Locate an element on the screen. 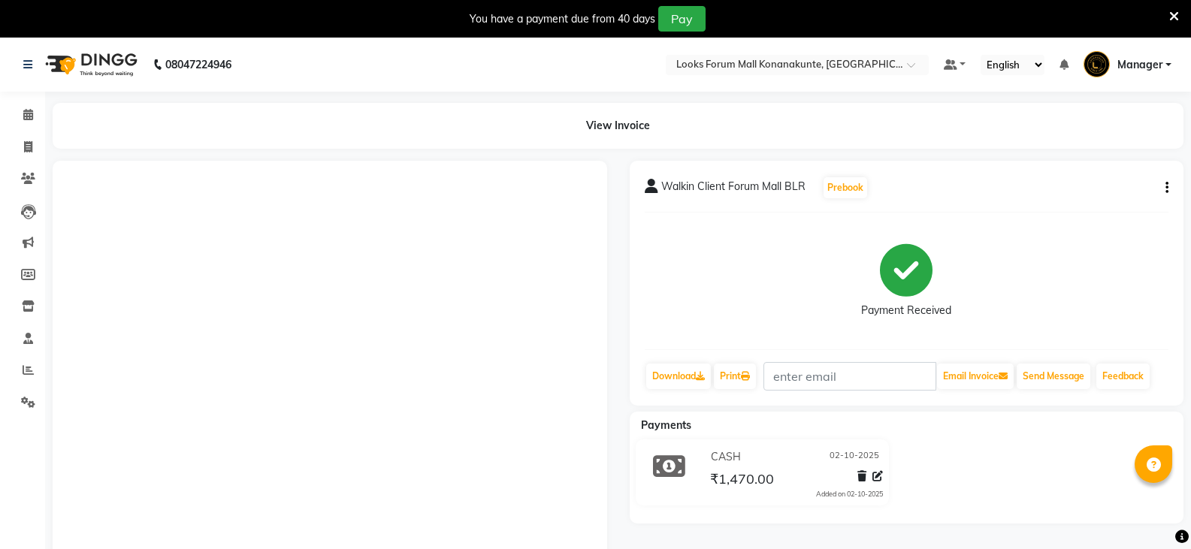 This screenshot has width=1191, height=549. button: Pay is located at coordinates (681, 19).